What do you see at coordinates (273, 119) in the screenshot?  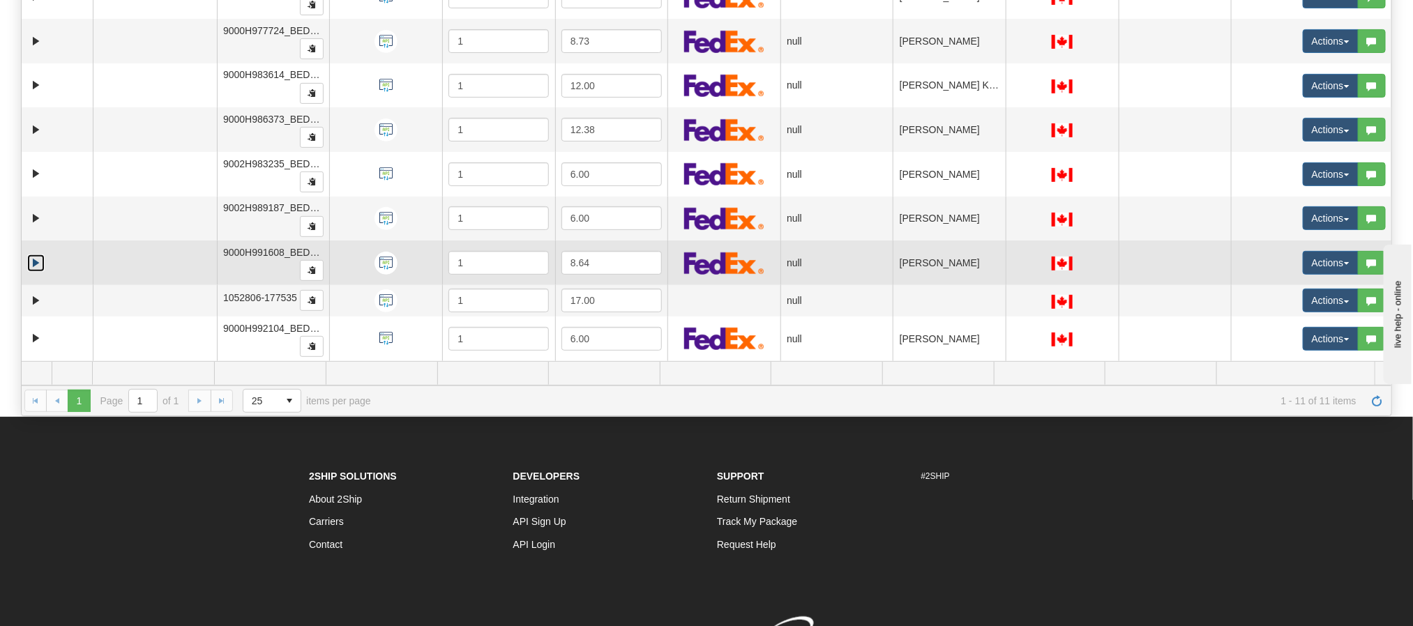 I see `span: 9000H986373_BEDDN` at bounding box center [273, 119].